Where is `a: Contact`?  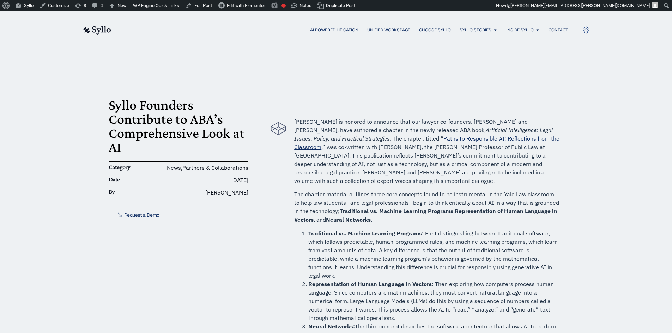
a: Contact is located at coordinates (558, 30).